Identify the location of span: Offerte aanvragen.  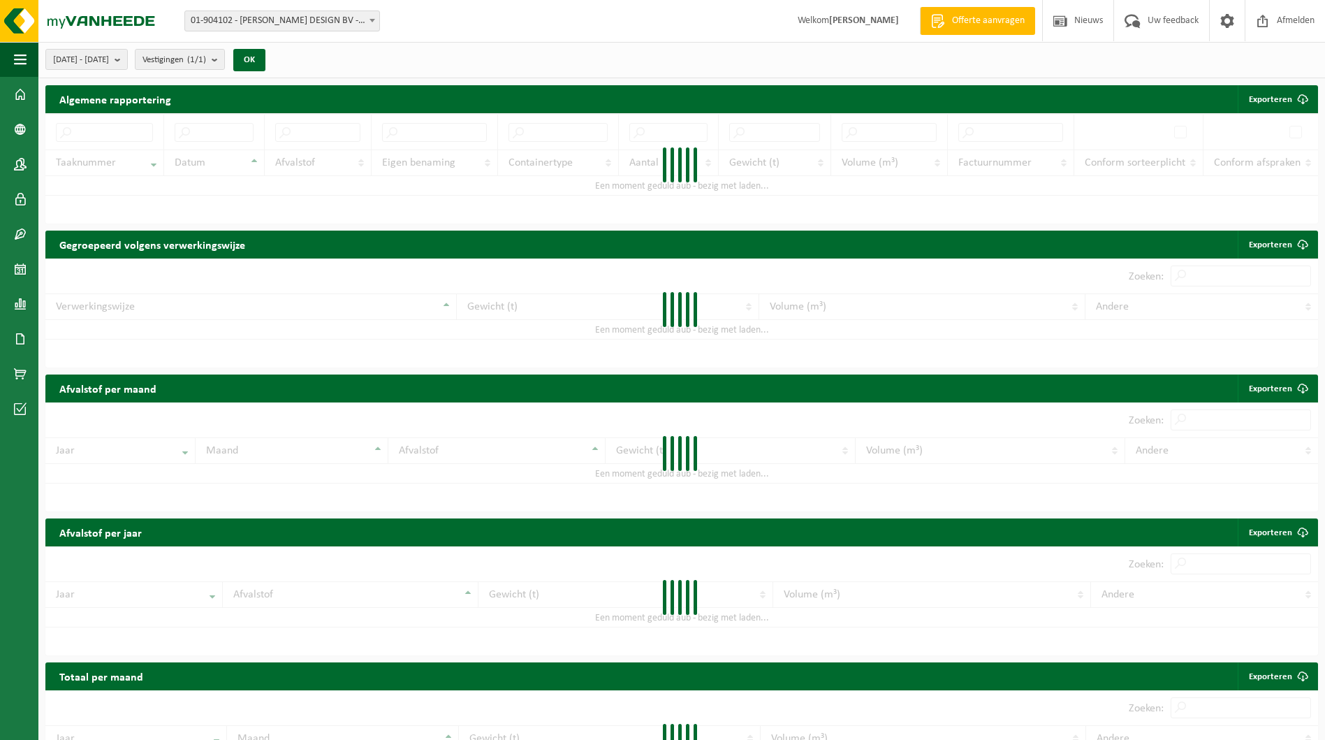
(988, 21).